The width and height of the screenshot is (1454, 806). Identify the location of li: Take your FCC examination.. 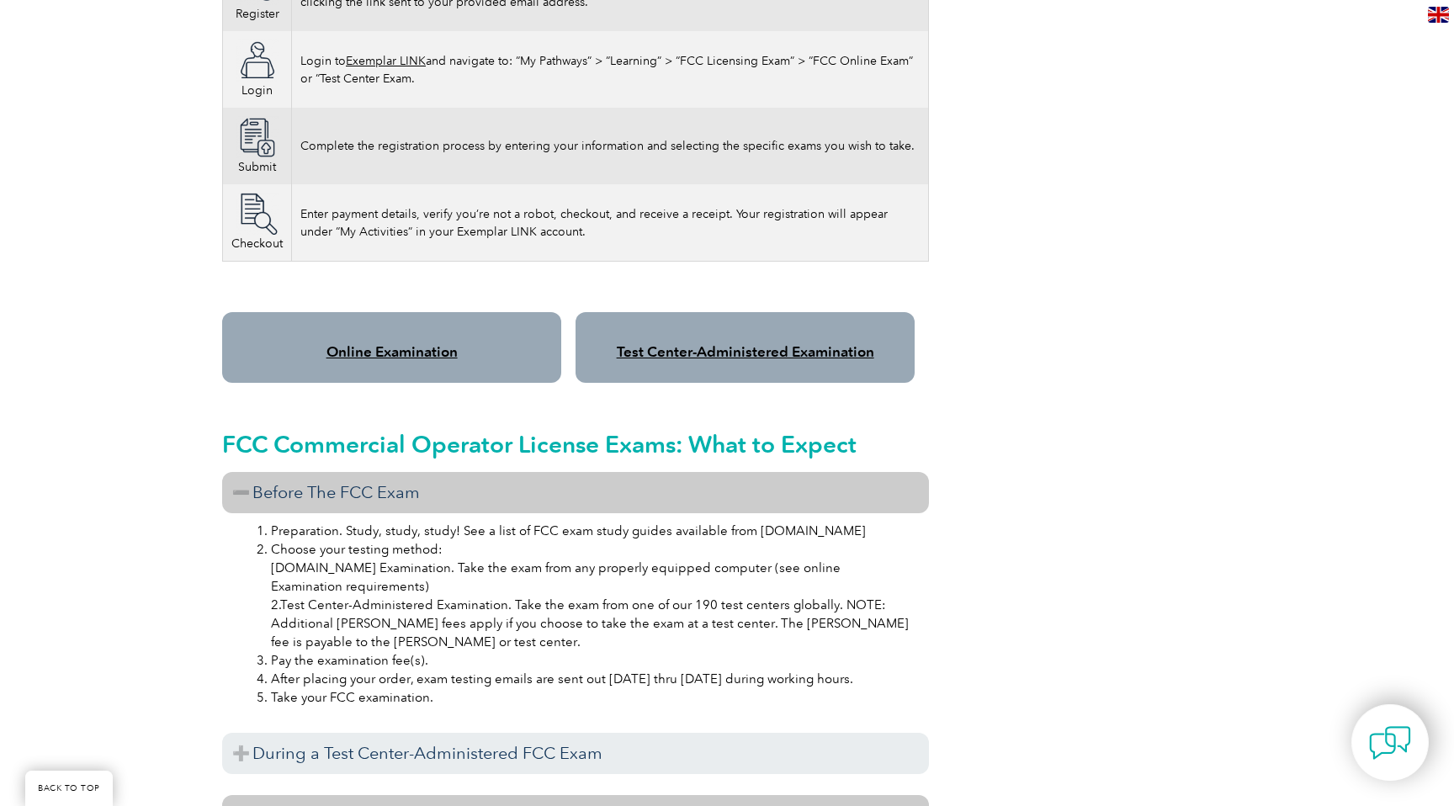
(592, 697).